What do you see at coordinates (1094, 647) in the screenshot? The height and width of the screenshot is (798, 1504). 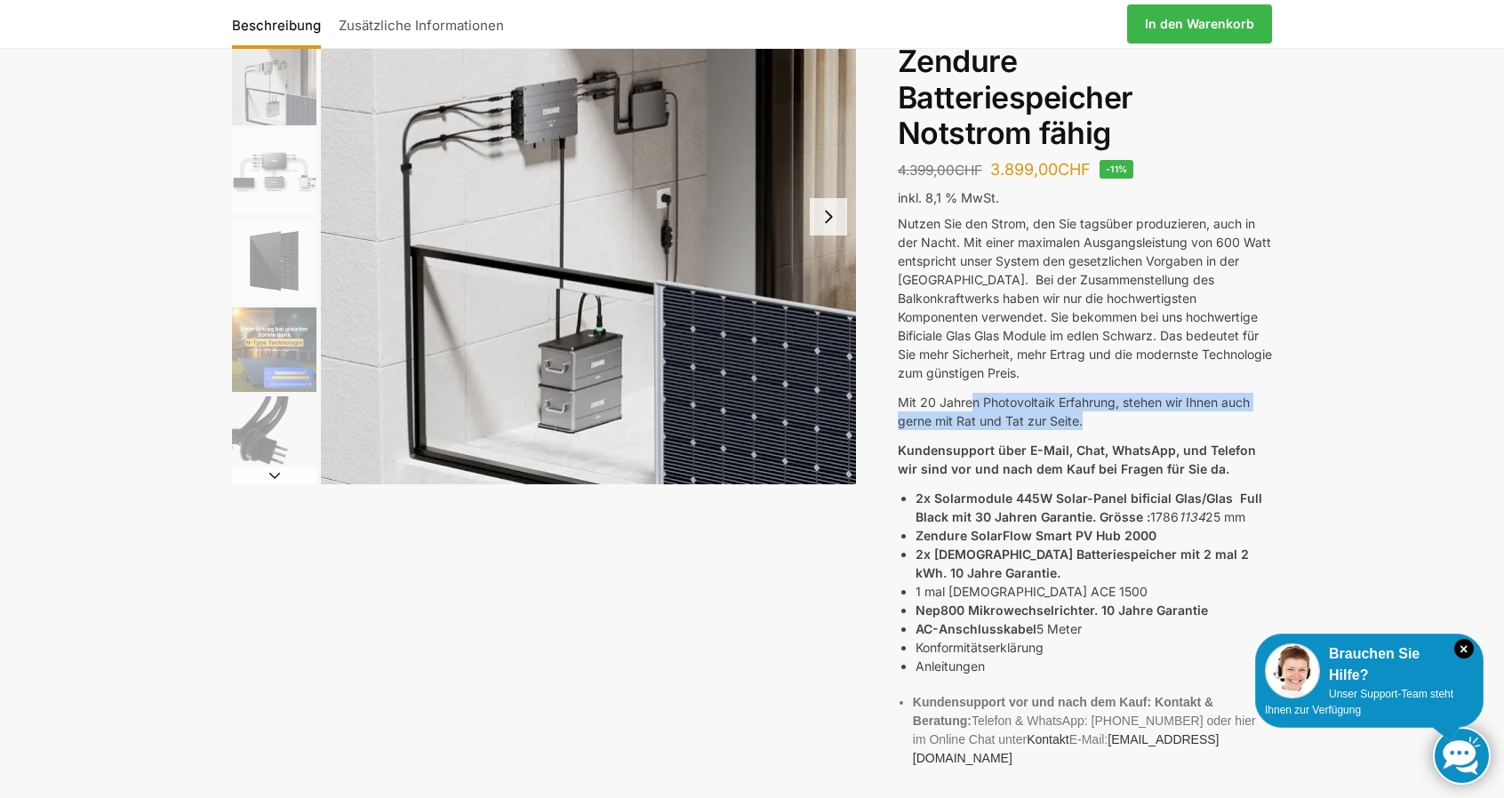 I see `li: Konformitätserklärung` at bounding box center [1094, 647].